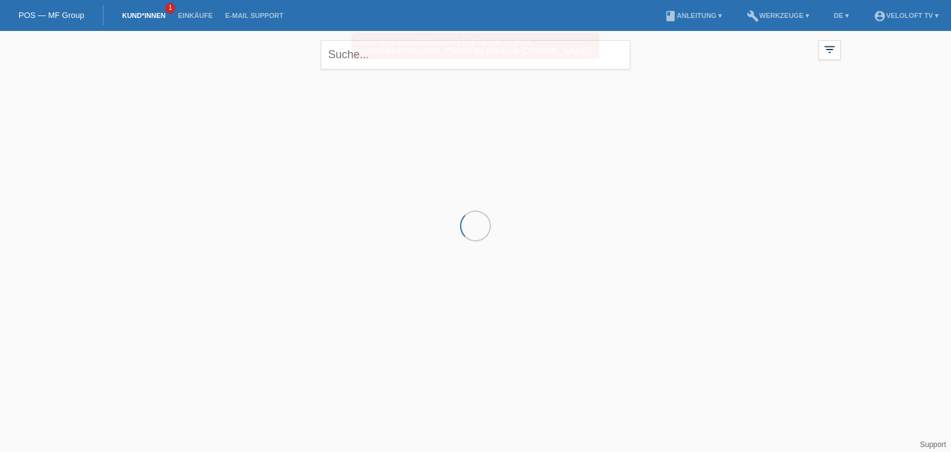  What do you see at coordinates (753, 16) in the screenshot?
I see `i: build` at bounding box center [753, 16].